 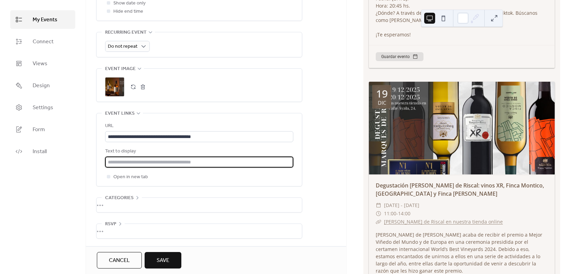 What do you see at coordinates (43, 64) in the screenshot?
I see `a: Views` at bounding box center [43, 64].